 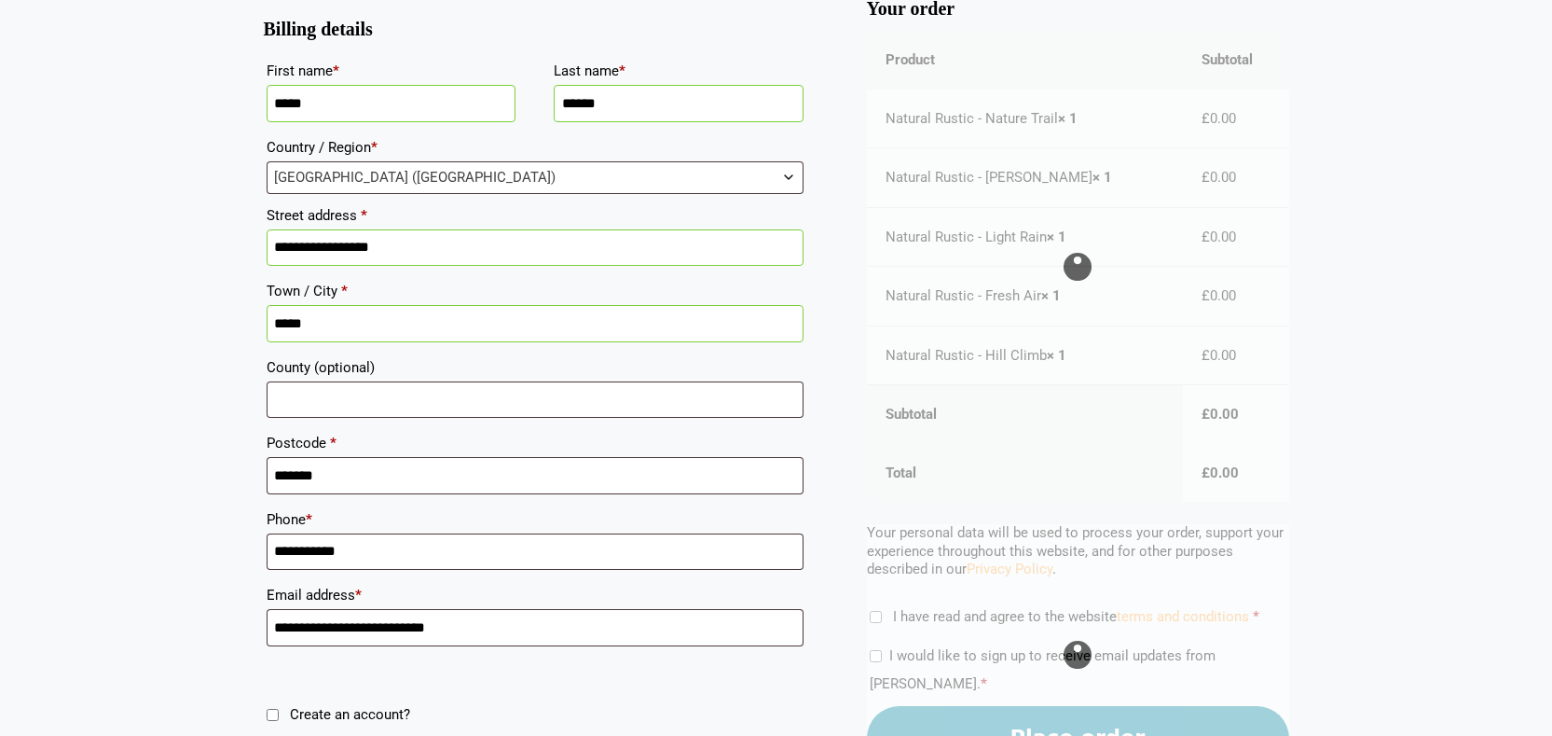 What do you see at coordinates (535, 215) in the screenshot?
I see `label: Street address` at bounding box center [535, 215].